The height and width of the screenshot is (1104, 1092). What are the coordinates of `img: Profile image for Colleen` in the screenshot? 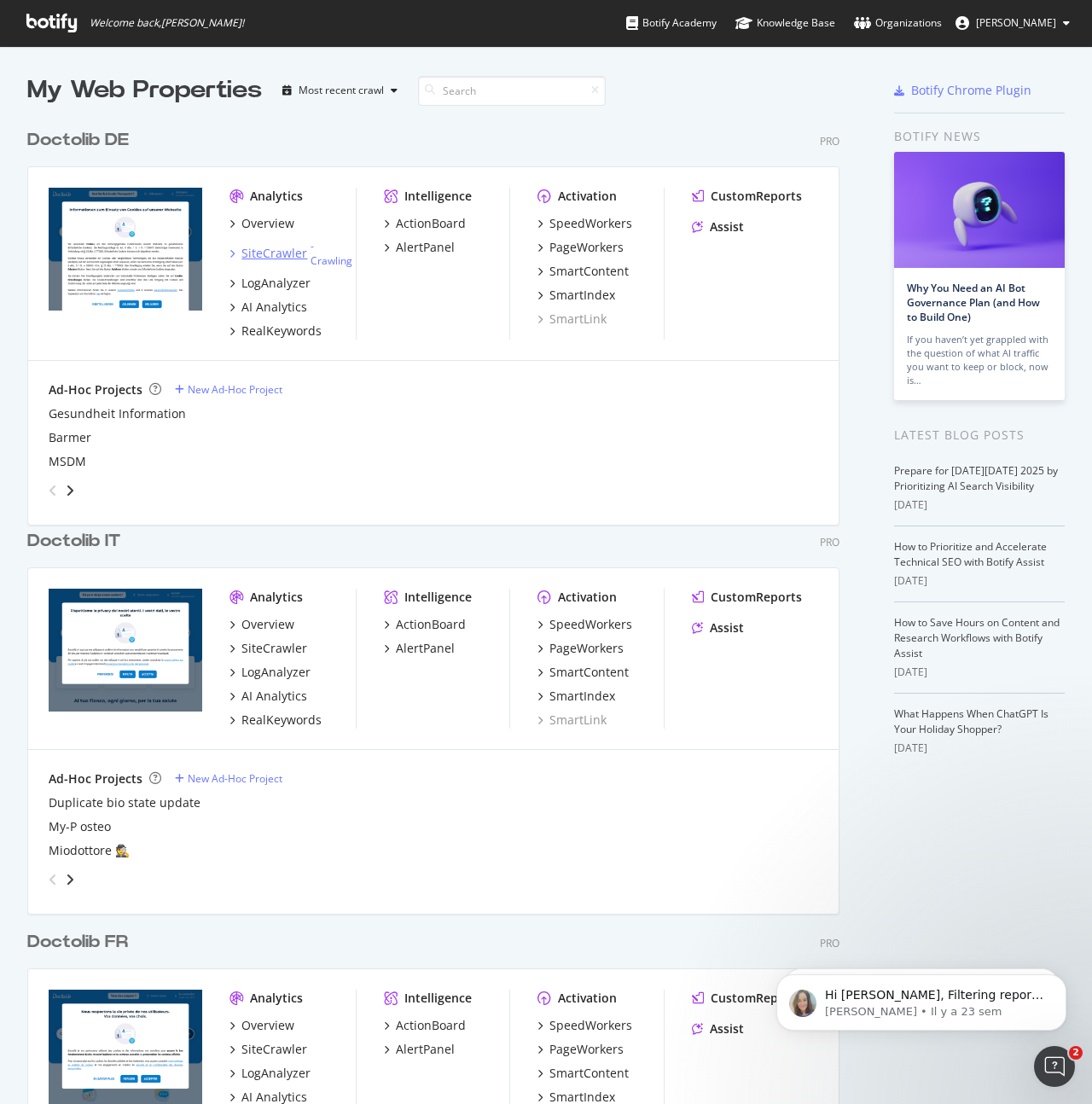 It's located at (52, 65).